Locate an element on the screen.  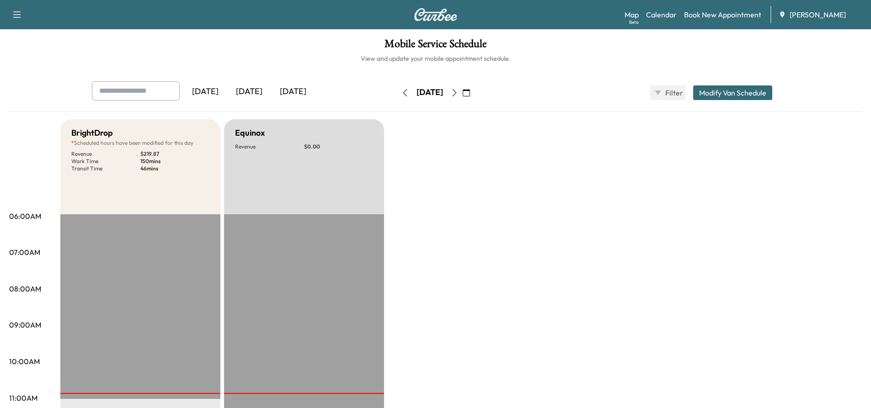
p: $ 0.00 is located at coordinates (338, 147).